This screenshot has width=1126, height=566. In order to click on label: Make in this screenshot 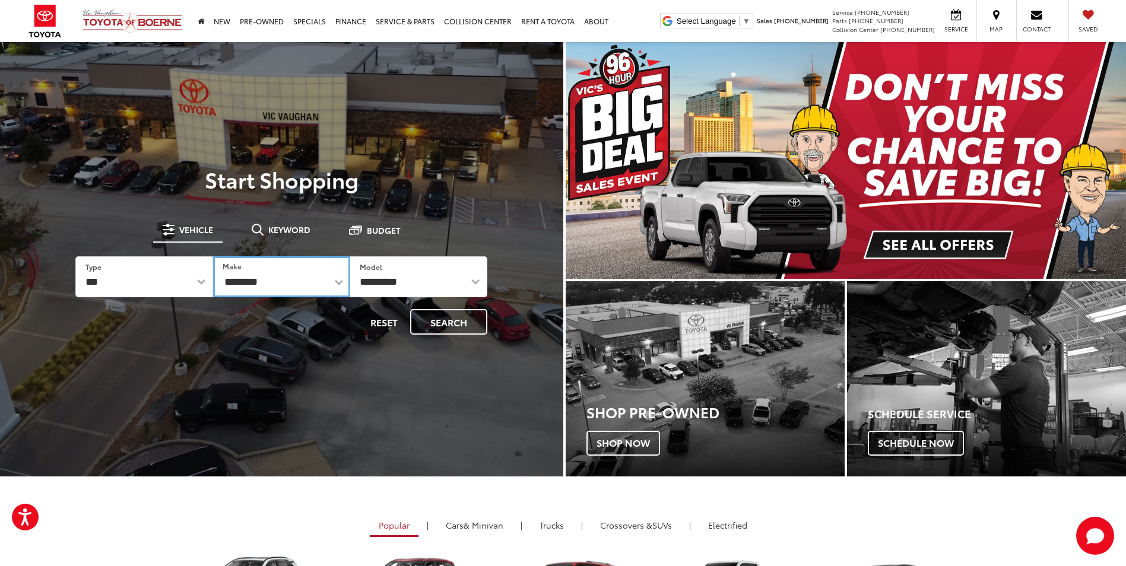, I will do `click(232, 266)`.